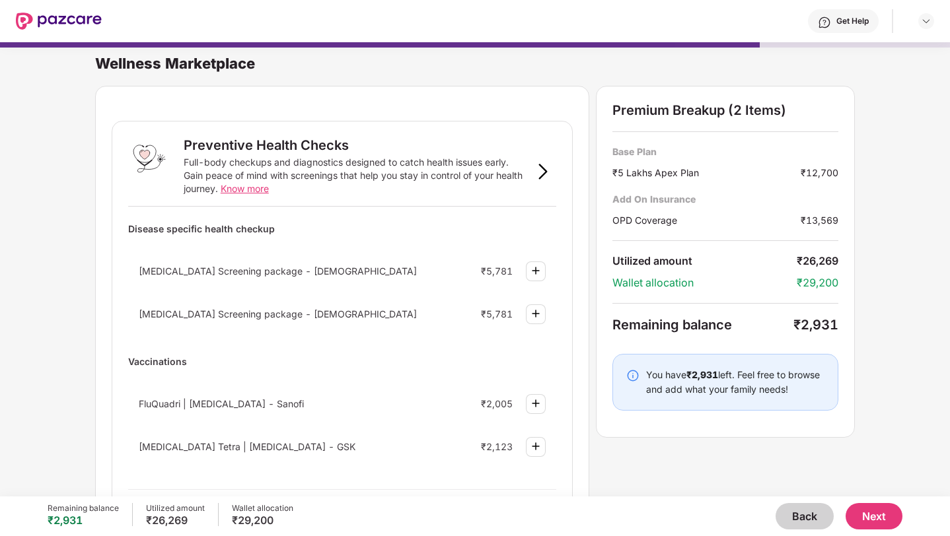  Describe the element at coordinates (149, 158) in the screenshot. I see `img: Preventive Health Checks` at that location.